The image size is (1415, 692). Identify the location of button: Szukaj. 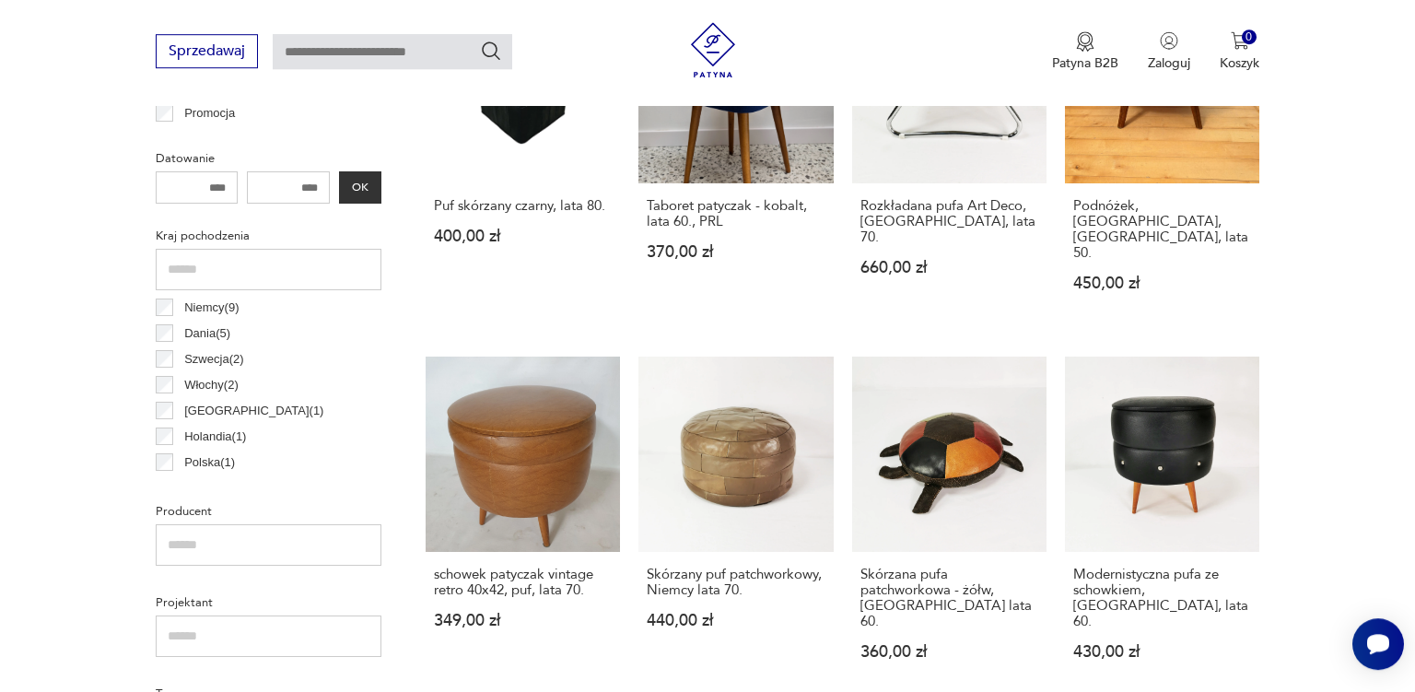
(491, 51).